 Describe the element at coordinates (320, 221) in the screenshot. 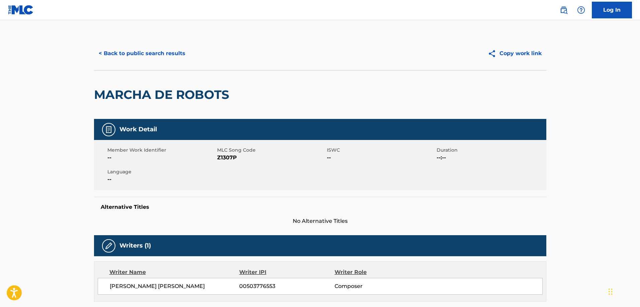

I see `span: No Alternative Titles` at that location.